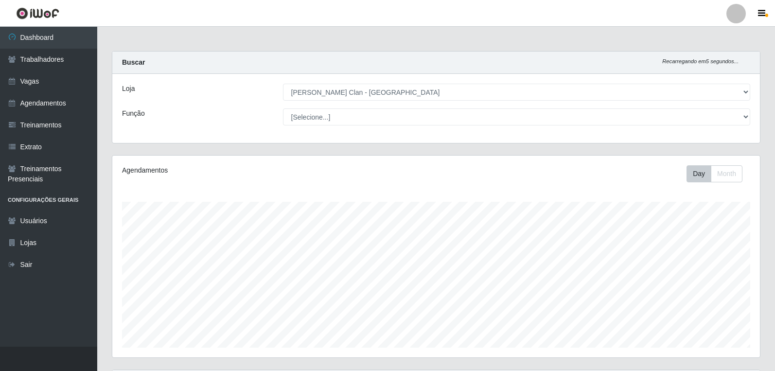 This screenshot has height=371, width=775. What do you see at coordinates (714, 174) in the screenshot?
I see `div: First group` at bounding box center [714, 174].